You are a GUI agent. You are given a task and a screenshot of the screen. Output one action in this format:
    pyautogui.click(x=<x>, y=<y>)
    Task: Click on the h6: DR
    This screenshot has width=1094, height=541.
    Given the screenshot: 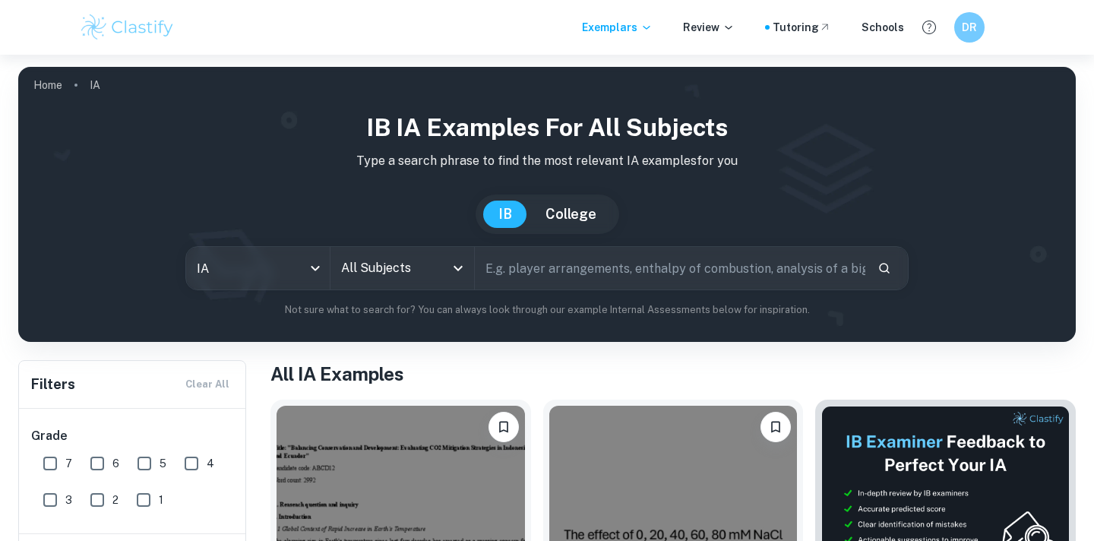 What is the action you would take?
    pyautogui.click(x=970, y=27)
    